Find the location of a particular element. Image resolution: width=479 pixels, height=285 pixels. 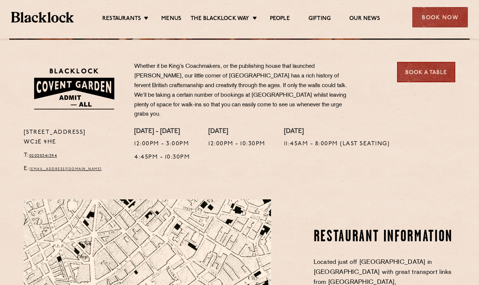

a: Restaurants is located at coordinates (122, 19).